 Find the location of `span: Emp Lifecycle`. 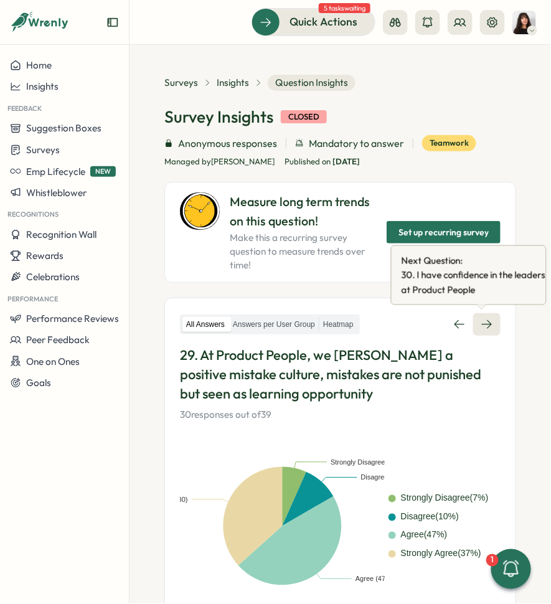

span: Emp Lifecycle is located at coordinates (55, 171).